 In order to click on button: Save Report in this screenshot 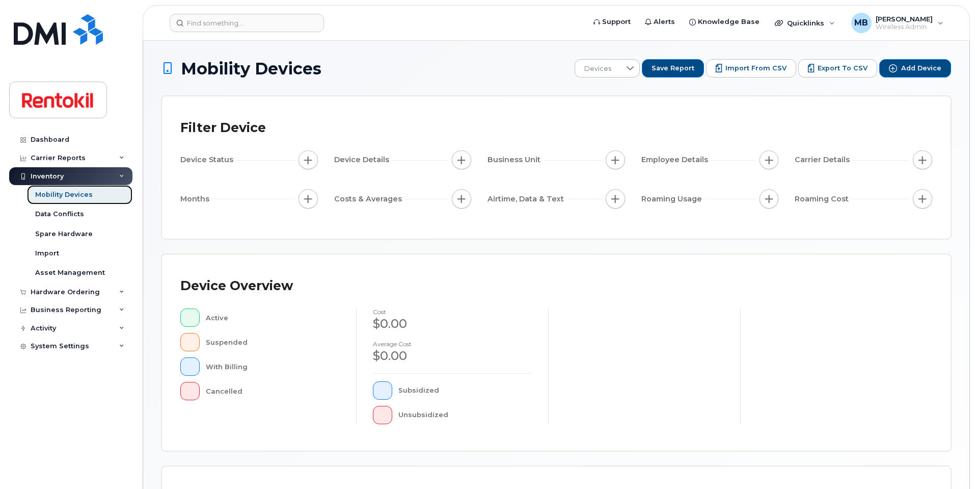, I will do `click(673, 68)`.